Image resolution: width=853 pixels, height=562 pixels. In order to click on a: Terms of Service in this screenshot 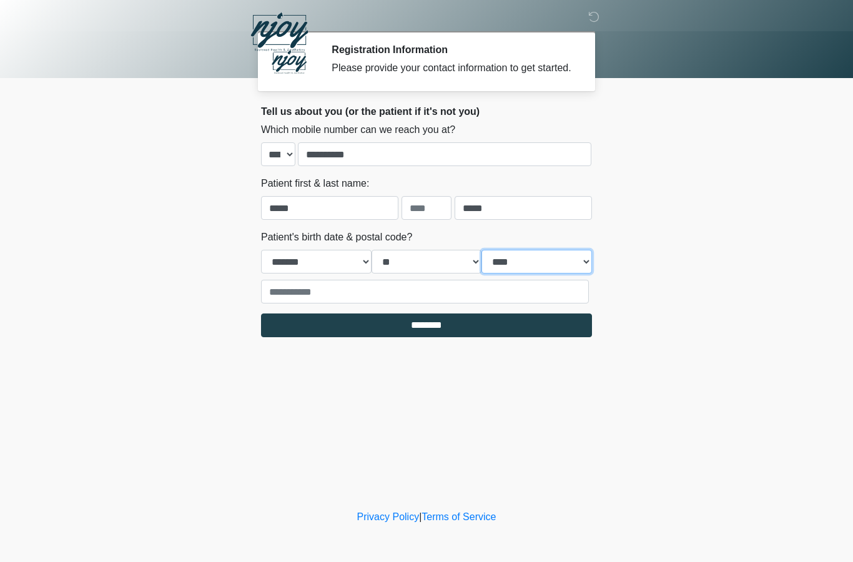, I will do `click(458, 516)`.